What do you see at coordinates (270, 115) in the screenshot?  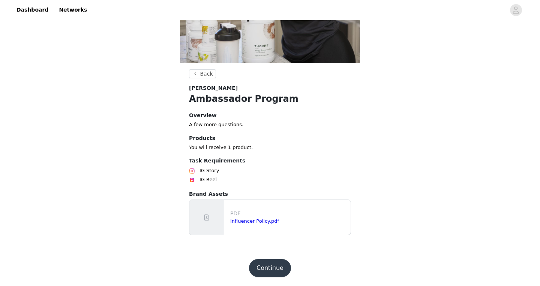 I see `h4: Overview` at bounding box center [270, 115].